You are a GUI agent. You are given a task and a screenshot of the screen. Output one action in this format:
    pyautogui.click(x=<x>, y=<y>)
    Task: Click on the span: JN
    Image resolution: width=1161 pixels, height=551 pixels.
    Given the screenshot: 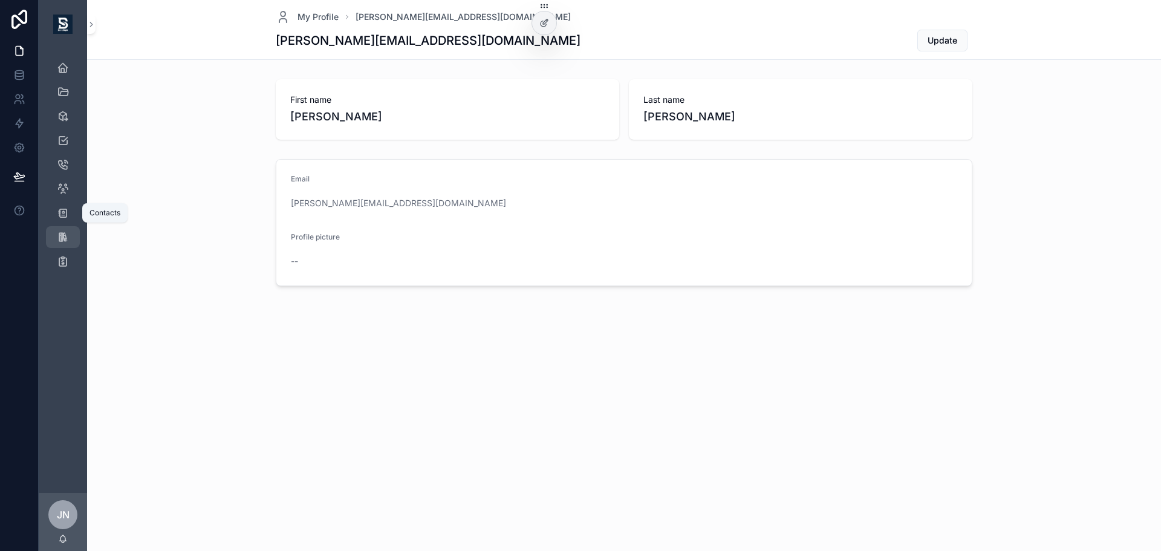 What is the action you would take?
    pyautogui.click(x=63, y=515)
    